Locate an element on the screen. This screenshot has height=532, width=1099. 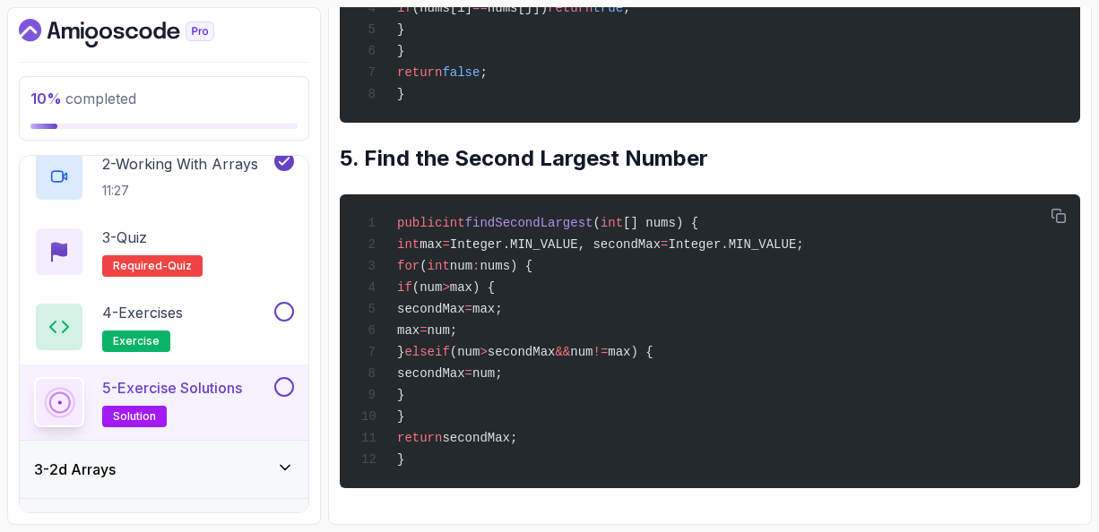
span: [] nums) { is located at coordinates (660, 223).